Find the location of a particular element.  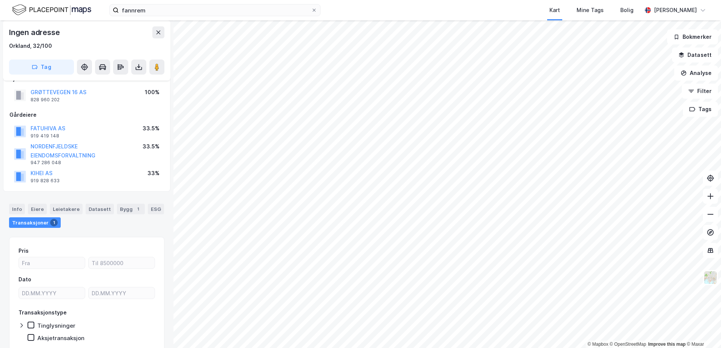

div: Info is located at coordinates (17, 209).